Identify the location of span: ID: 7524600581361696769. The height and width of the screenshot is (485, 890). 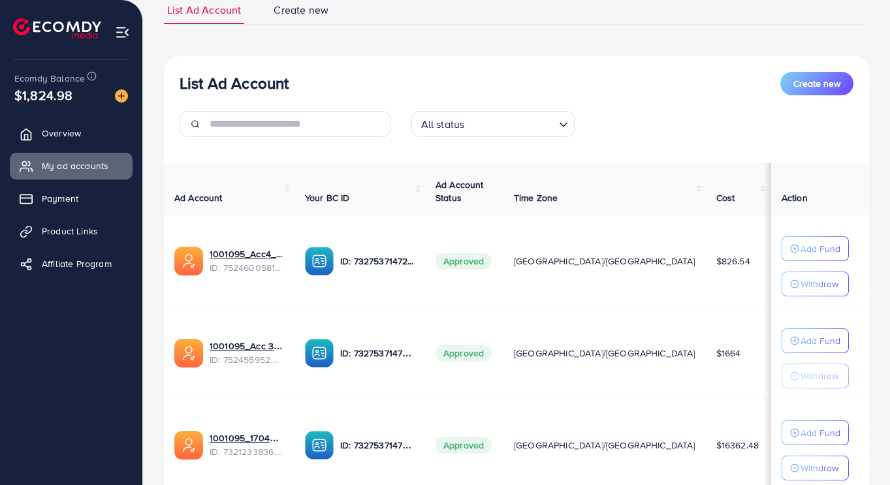
(247, 268).